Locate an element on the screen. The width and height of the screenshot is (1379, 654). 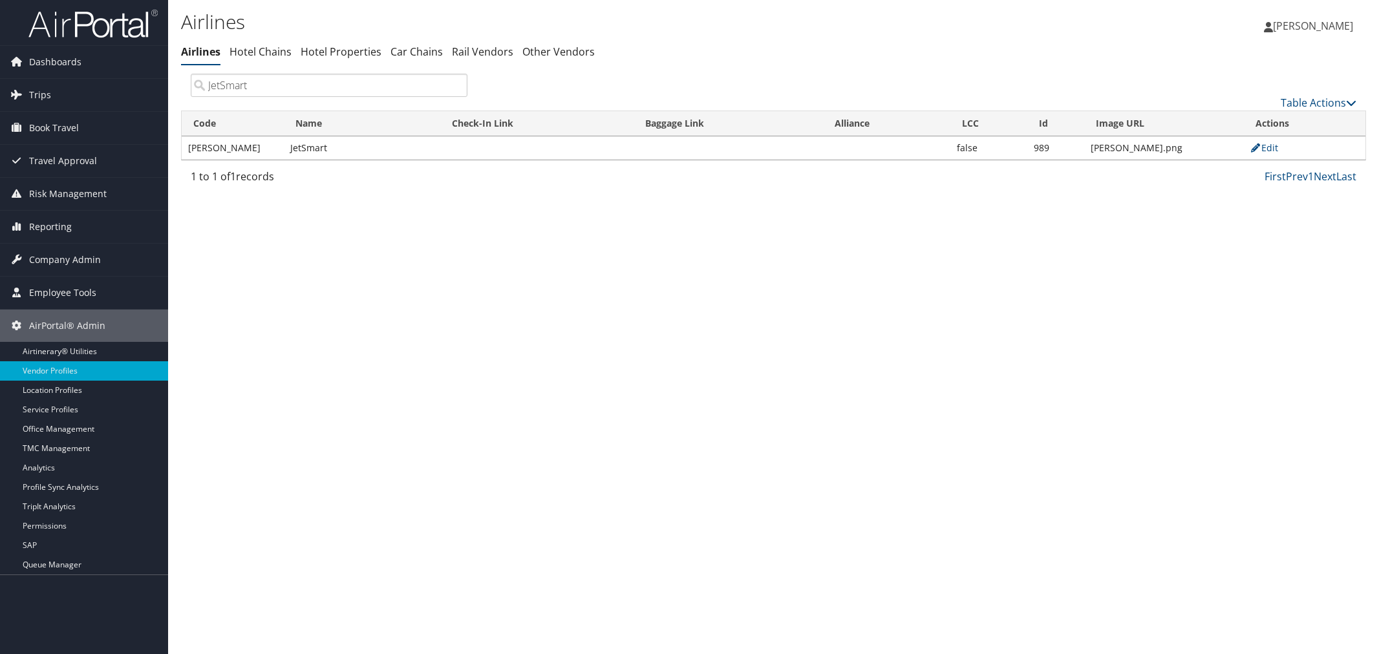
td: 989 is located at coordinates (1056, 148).